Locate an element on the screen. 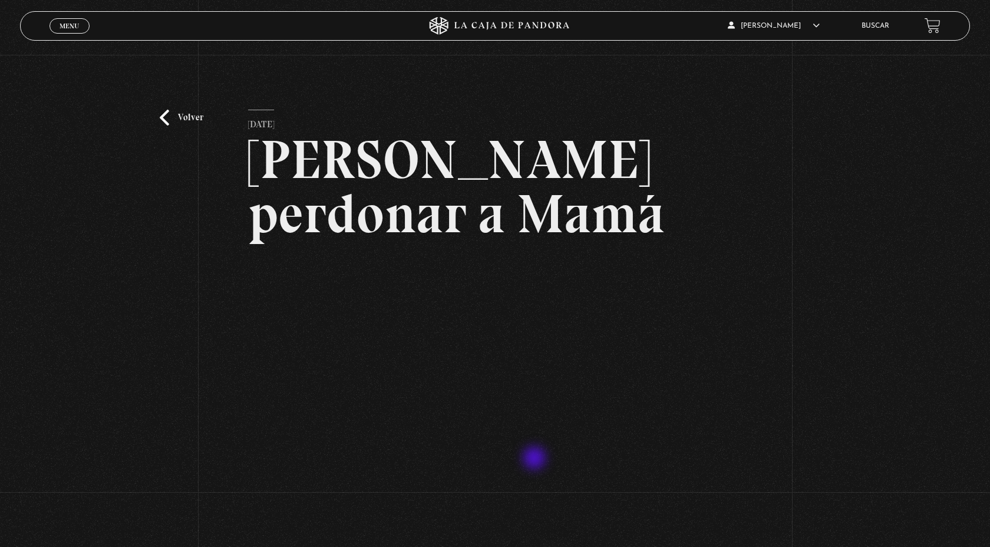  span: Cerrar is located at coordinates (70, 36).